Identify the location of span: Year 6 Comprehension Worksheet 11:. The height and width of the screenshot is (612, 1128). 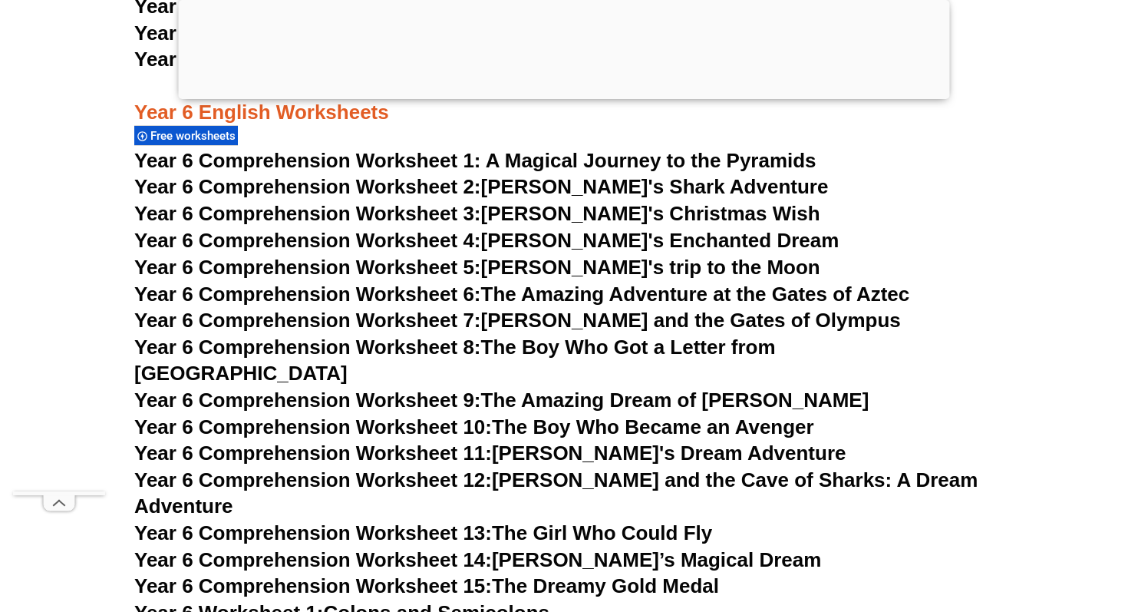
(313, 453).